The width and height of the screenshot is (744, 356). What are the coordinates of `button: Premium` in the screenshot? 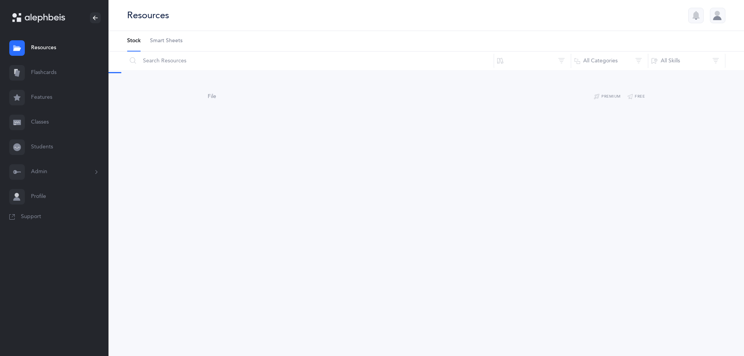 It's located at (607, 97).